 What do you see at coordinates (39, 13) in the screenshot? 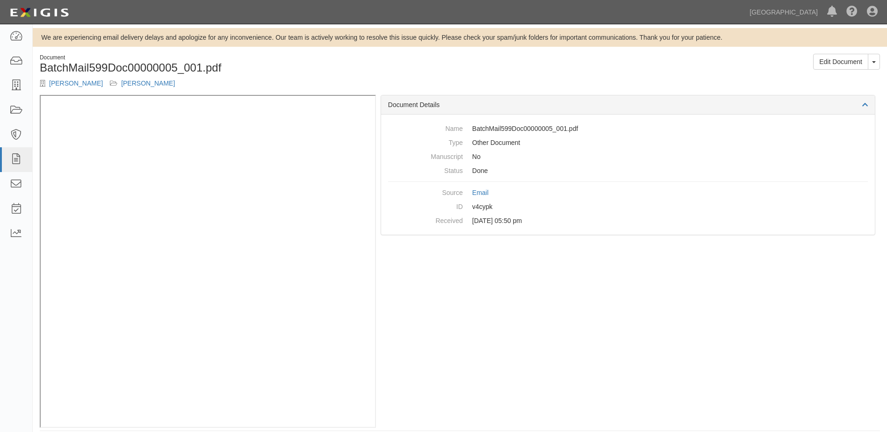
I see `img: logo-5460c22ac91f19d4615b14bd174203de0afe785f0fc80cf4dbbc73dc1793850b.png` at bounding box center [39, 13].